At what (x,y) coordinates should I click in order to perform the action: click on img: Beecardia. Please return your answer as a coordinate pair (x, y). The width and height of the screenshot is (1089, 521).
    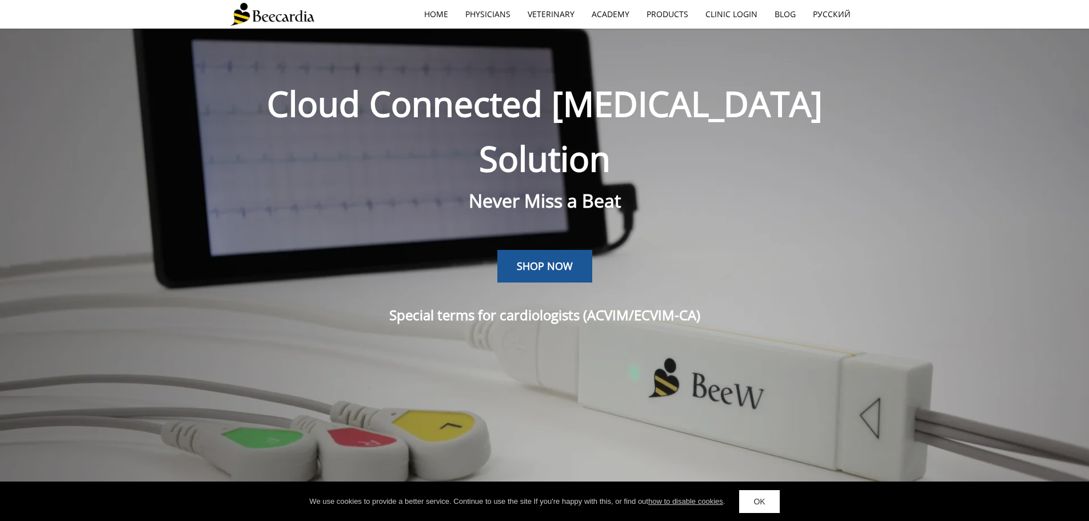
    Looking at the image, I should click on (272, 14).